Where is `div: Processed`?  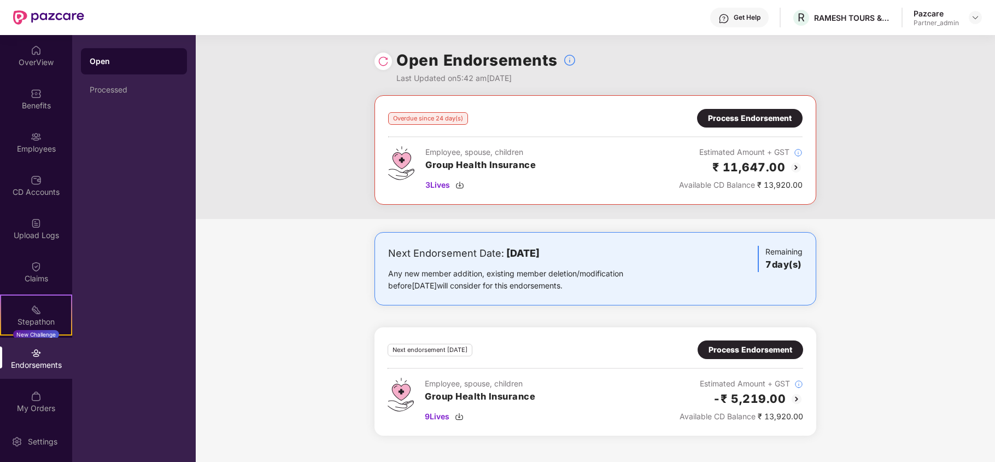
div: Processed is located at coordinates (134, 90).